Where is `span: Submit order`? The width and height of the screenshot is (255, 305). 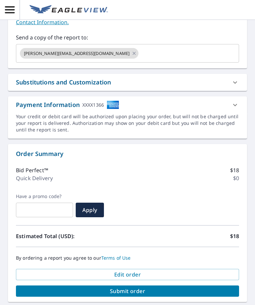
span: Submit order is located at coordinates (127, 292).